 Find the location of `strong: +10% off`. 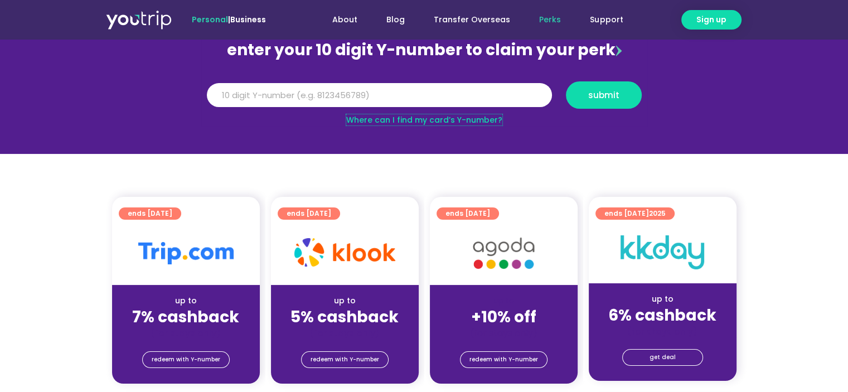

strong: +10% off is located at coordinates (503, 317).